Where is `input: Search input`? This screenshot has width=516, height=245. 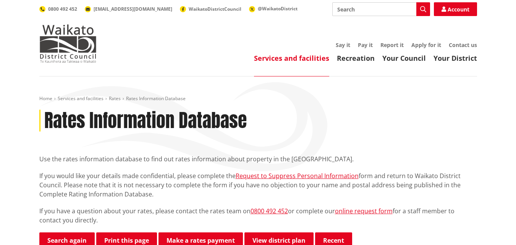 input: Search input is located at coordinates (381, 9).